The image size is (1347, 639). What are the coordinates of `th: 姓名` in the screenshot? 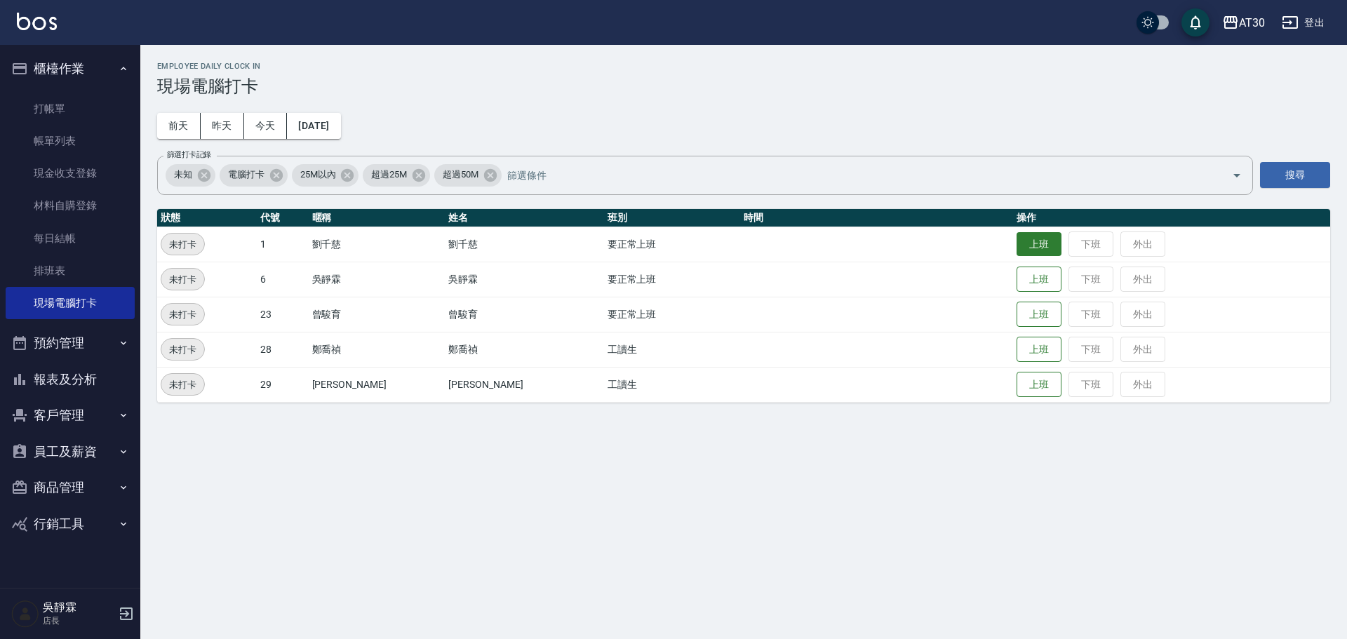 It's located at (524, 218).